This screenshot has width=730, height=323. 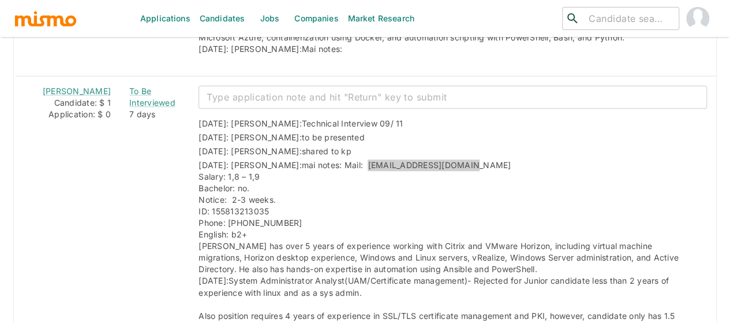 I want to click on img: logo, so click(x=46, y=18).